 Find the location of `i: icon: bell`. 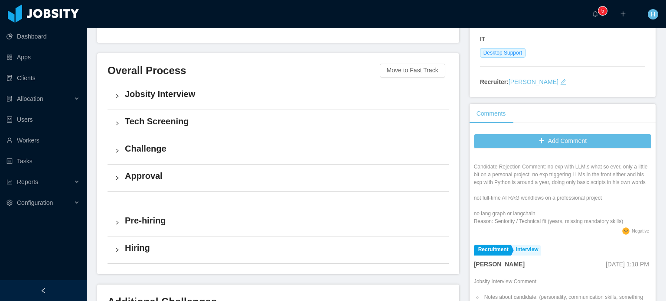

i: icon: bell is located at coordinates (595, 14).